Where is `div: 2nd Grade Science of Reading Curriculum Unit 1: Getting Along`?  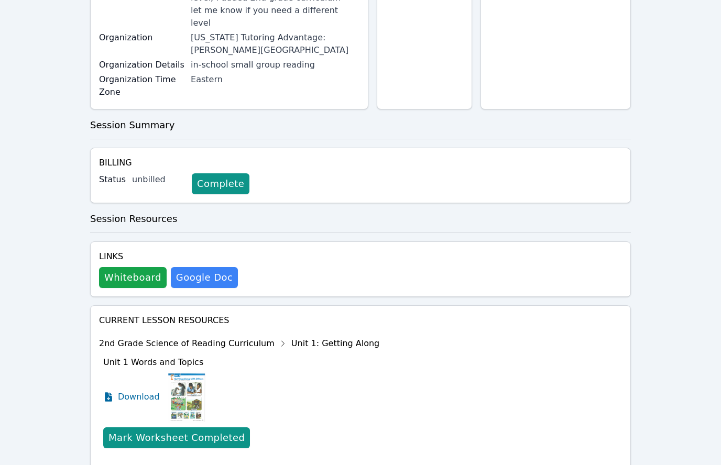 div: 2nd Grade Science of Reading Curriculum Unit 1: Getting Along is located at coordinates (239, 344).